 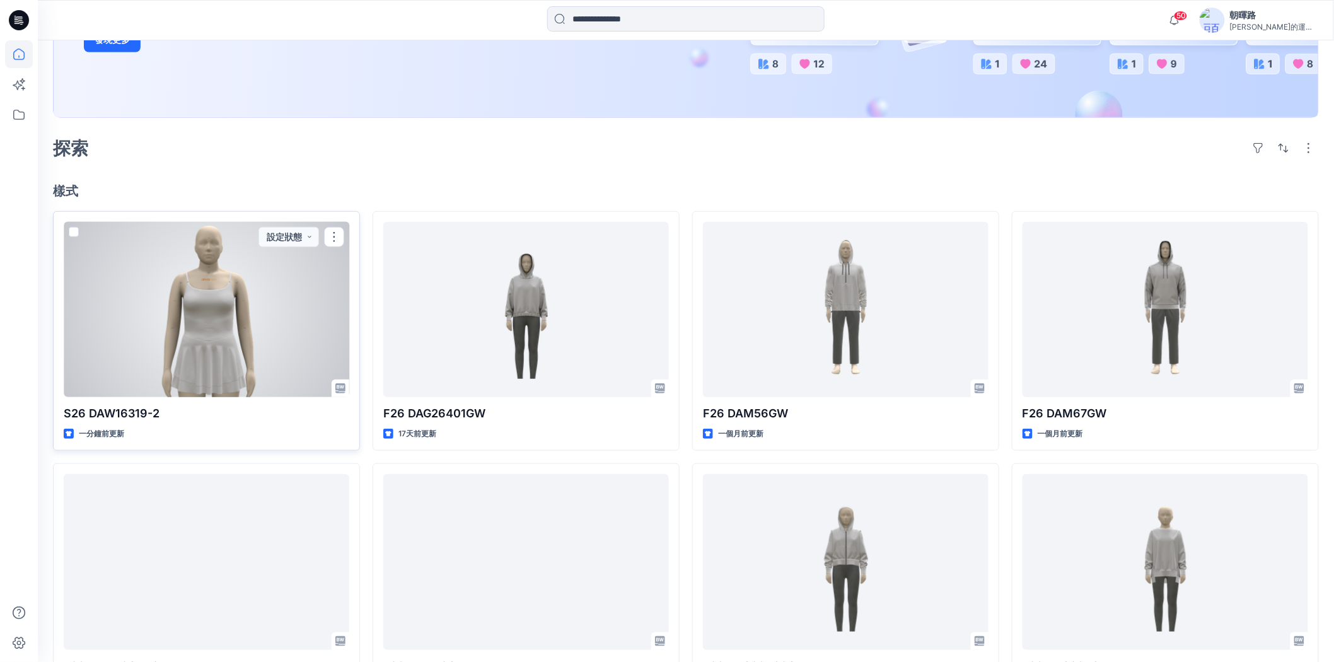 What do you see at coordinates (71, 148) in the screenshot?
I see `font: 探索` at bounding box center [71, 148].